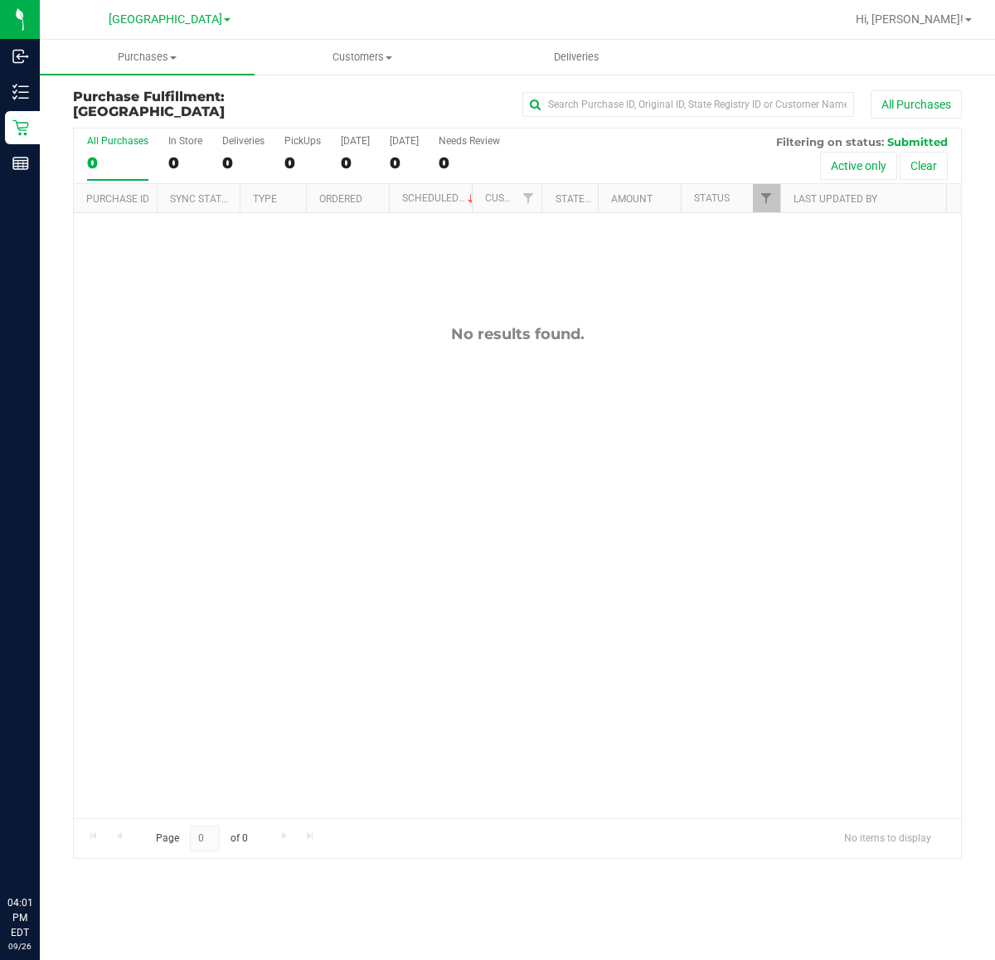  Describe the element at coordinates (858, 166) in the screenshot. I see `button: Active only` at that location.